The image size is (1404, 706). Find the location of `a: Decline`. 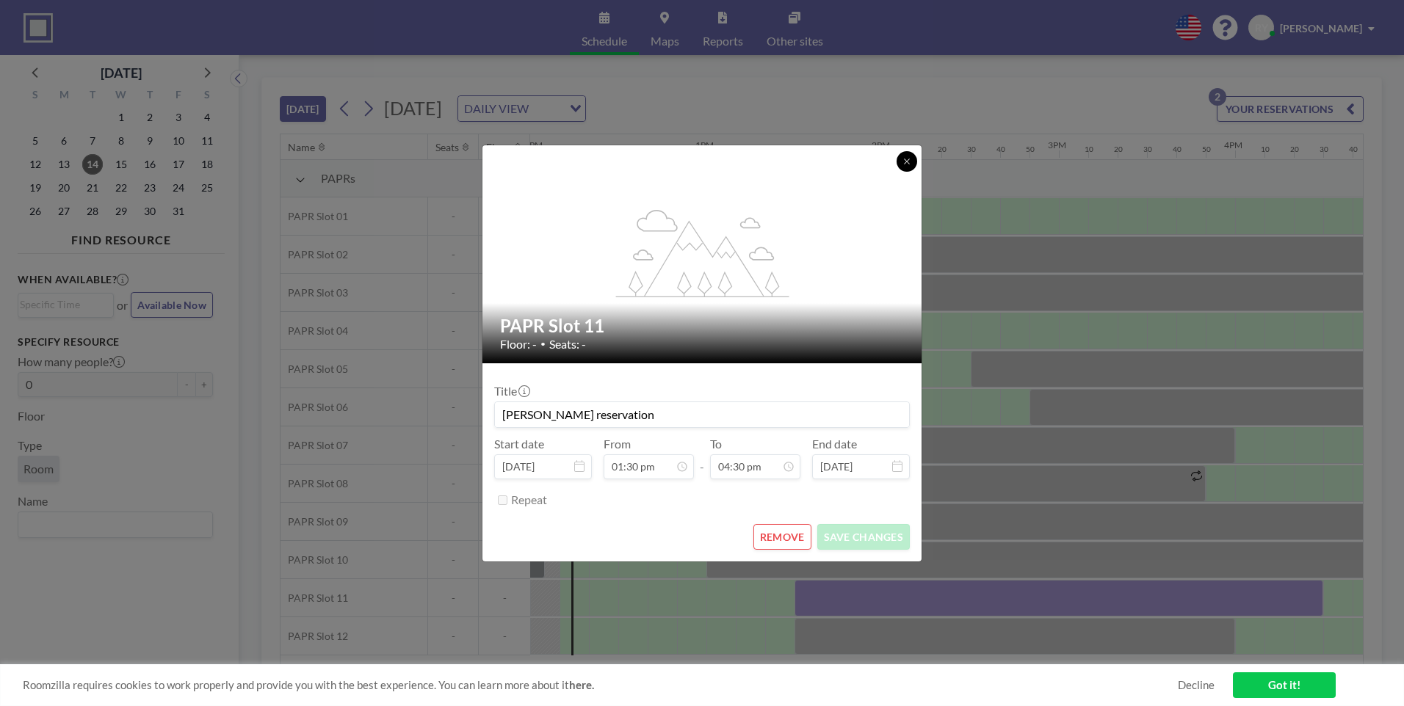

a: Decline is located at coordinates (1196, 685).